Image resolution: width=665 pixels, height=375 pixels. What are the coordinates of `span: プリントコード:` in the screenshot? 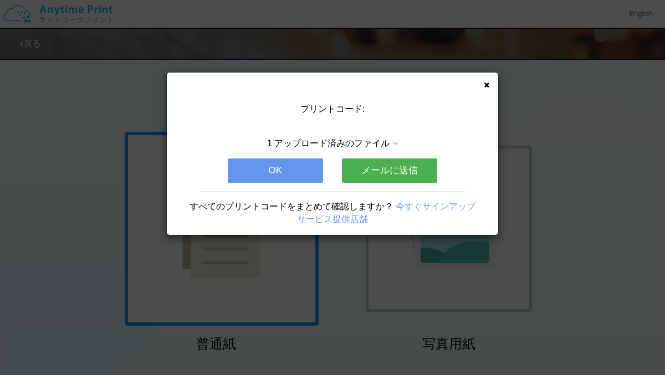 It's located at (333, 109).